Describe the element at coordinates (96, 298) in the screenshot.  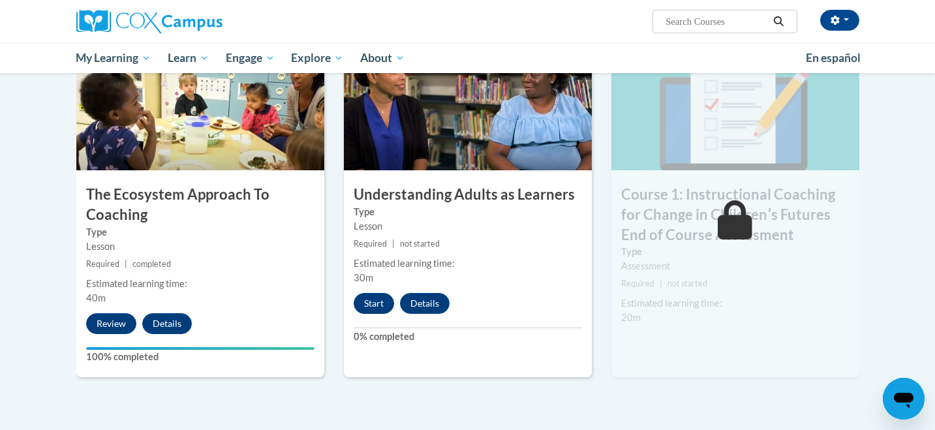
I see `span: 40m` at that location.